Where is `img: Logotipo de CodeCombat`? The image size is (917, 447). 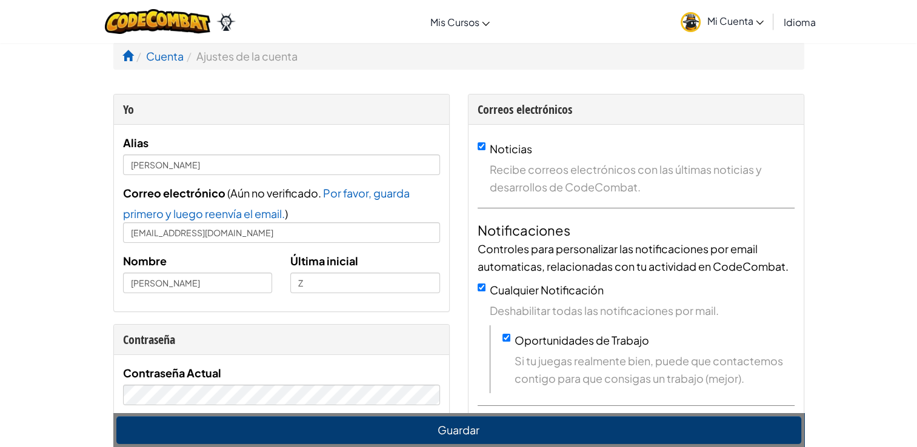
img: Logotipo de CodeCombat is located at coordinates (158, 21).